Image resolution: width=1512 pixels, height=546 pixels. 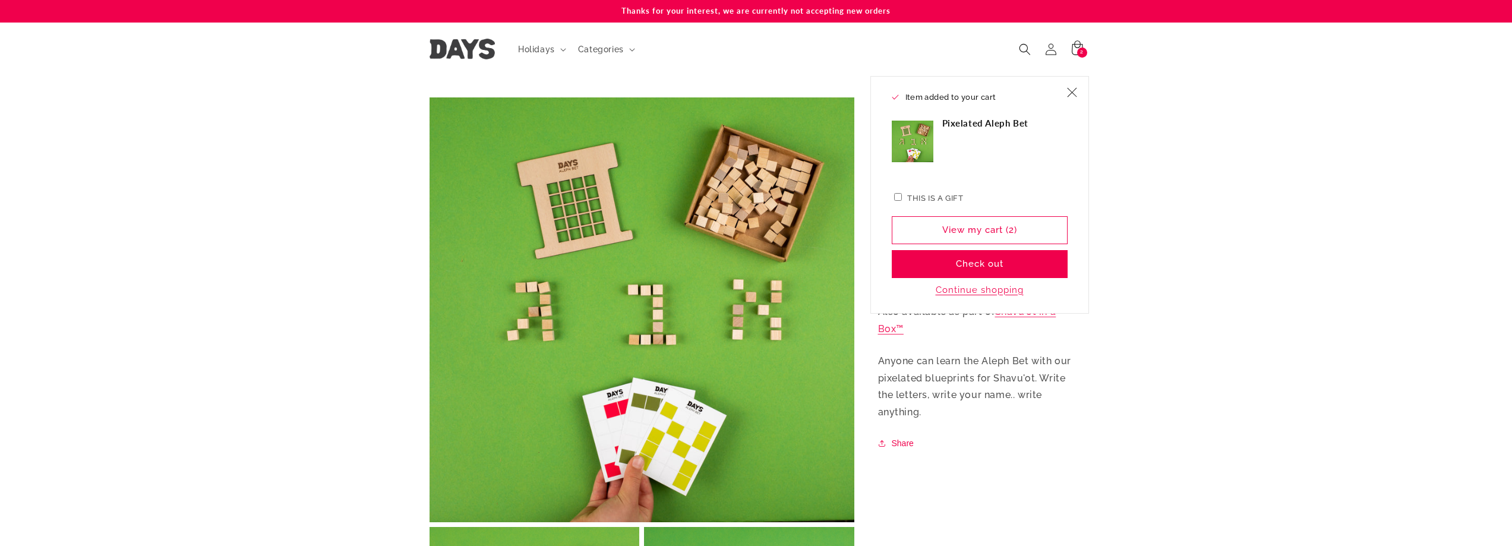 I want to click on img: Days United, so click(x=462, y=49).